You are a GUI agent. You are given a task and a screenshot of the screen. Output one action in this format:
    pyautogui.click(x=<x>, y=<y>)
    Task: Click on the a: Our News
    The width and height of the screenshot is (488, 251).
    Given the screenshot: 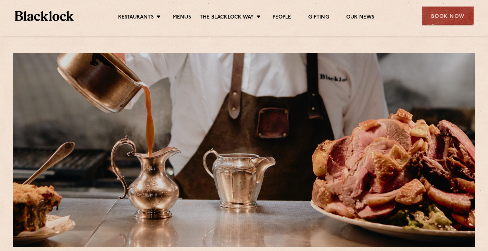 What is the action you would take?
    pyautogui.click(x=361, y=18)
    